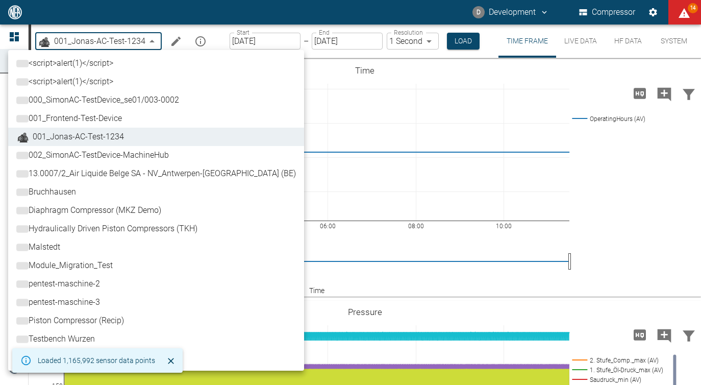  I want to click on span: Hydraulically Driven Piston Compressors (TKH), so click(113, 228).